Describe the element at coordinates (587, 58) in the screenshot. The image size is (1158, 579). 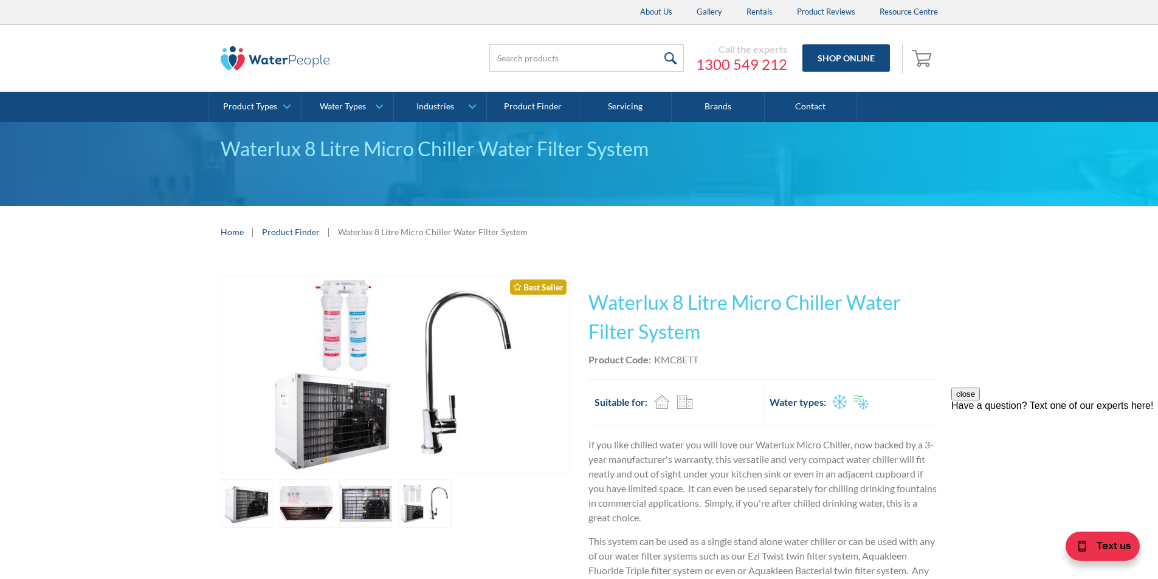
I see `input: Search products` at that location.